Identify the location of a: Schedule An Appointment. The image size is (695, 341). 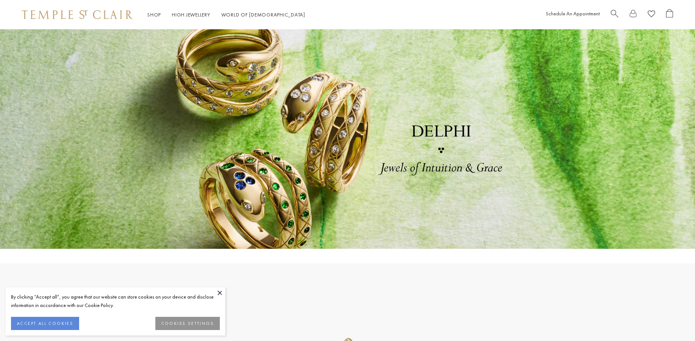
(573, 14).